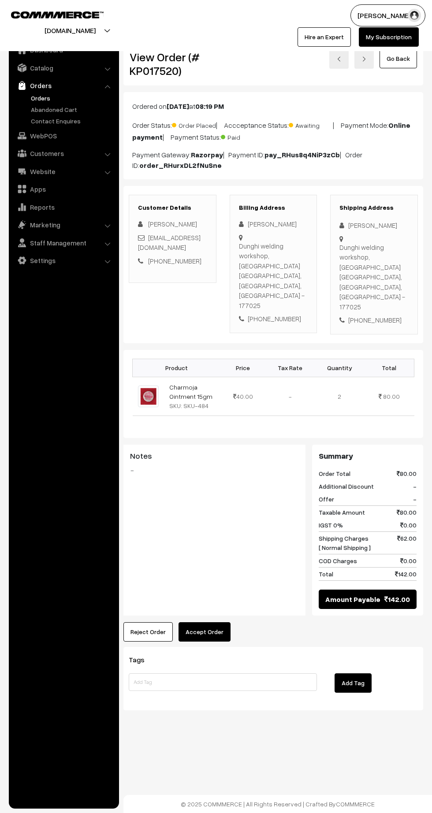 The width and height of the screenshot is (432, 813). What do you see at coordinates (364, 59) in the screenshot?
I see `img: right-arrow.png` at bounding box center [364, 59].